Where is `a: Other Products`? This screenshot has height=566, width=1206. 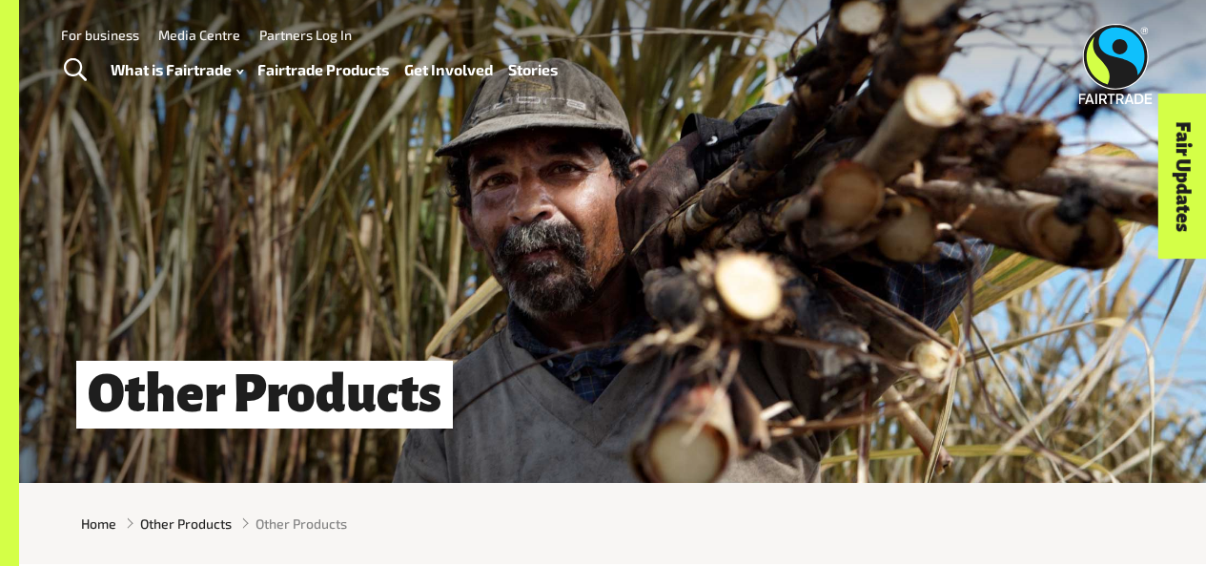
a: Other Products is located at coordinates (186, 523).